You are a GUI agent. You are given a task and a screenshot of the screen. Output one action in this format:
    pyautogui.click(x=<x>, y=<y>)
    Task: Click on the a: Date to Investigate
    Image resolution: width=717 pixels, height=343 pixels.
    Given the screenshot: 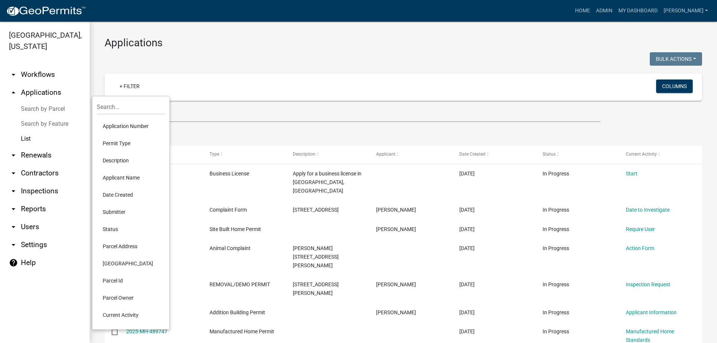 What is the action you would take?
    pyautogui.click(x=647, y=210)
    